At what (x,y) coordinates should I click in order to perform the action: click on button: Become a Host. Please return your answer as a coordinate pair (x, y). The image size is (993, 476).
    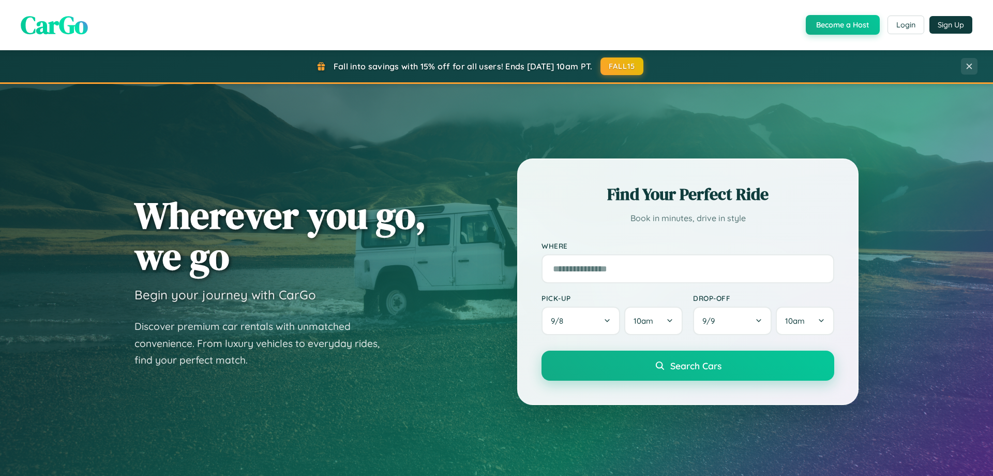
    Looking at the image, I should click on (843, 25).